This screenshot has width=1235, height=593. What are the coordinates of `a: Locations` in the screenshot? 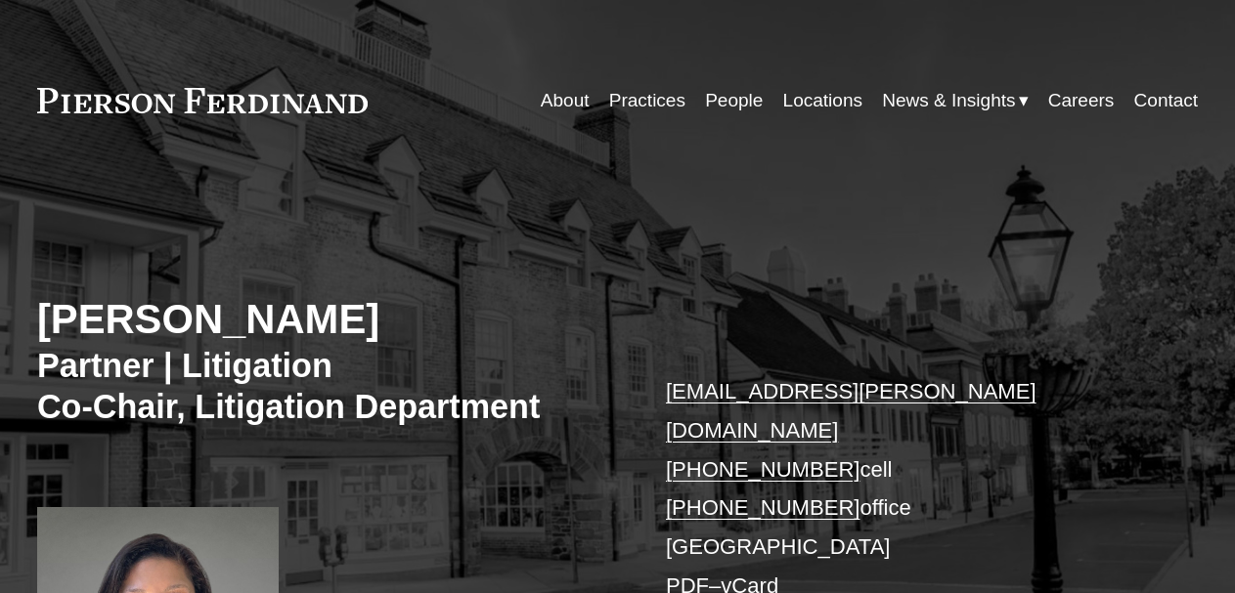 It's located at (822, 101).